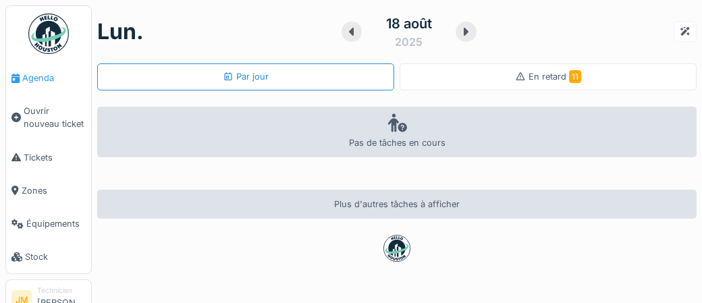 This screenshot has width=702, height=303. I want to click on a: Stock, so click(49, 257).